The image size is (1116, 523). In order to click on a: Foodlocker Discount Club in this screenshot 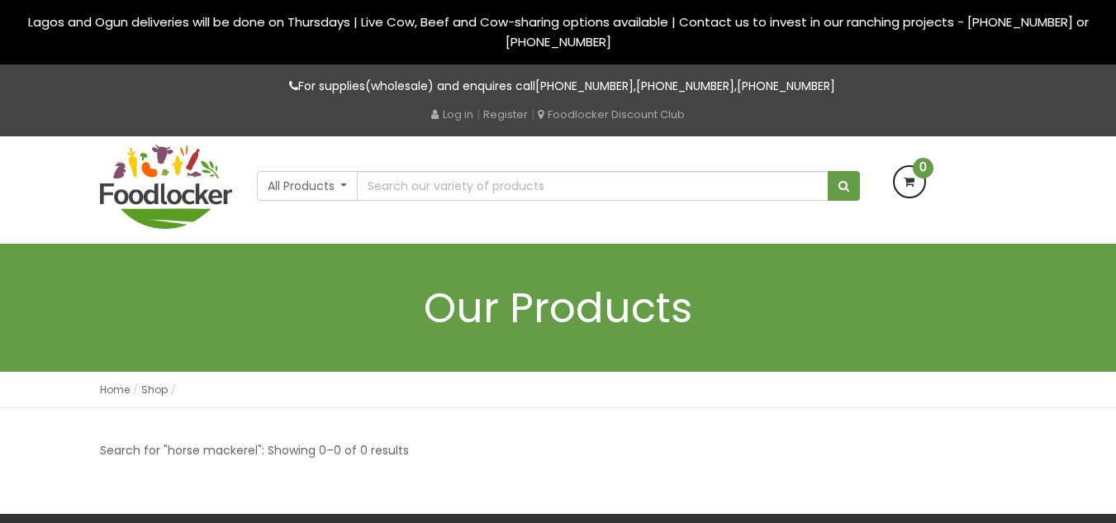, I will do `click(611, 114)`.